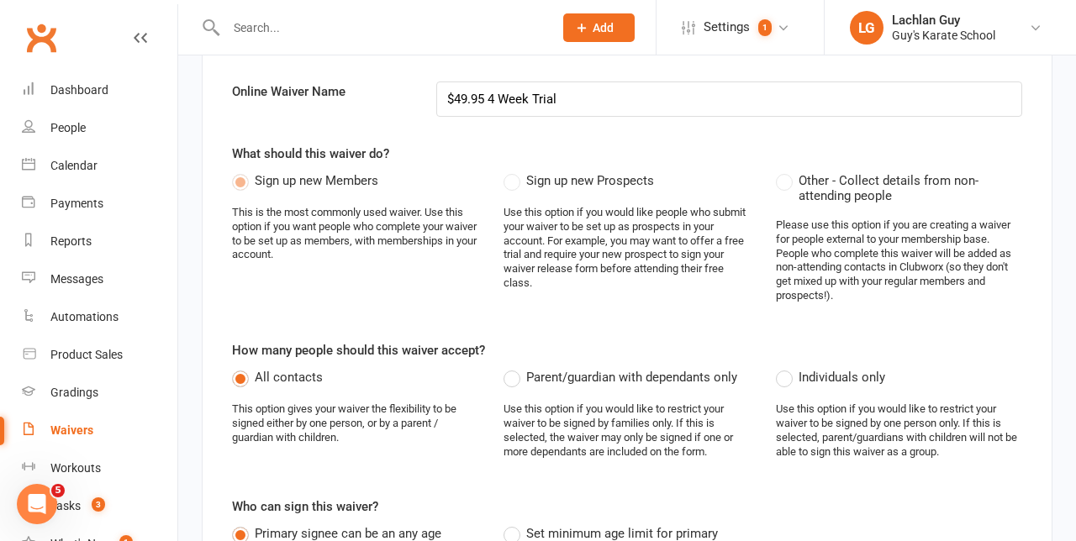 This screenshot has height=541, width=1076. What do you see at coordinates (726, 27) in the screenshot?
I see `span: Settings` at bounding box center [726, 27].